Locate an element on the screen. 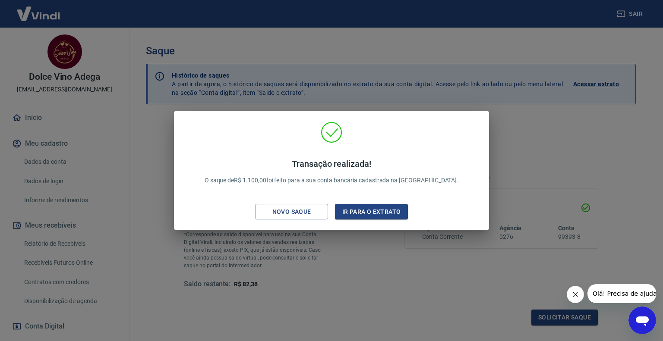 The image size is (663, 341). div: Novo saque is located at coordinates (292, 212).